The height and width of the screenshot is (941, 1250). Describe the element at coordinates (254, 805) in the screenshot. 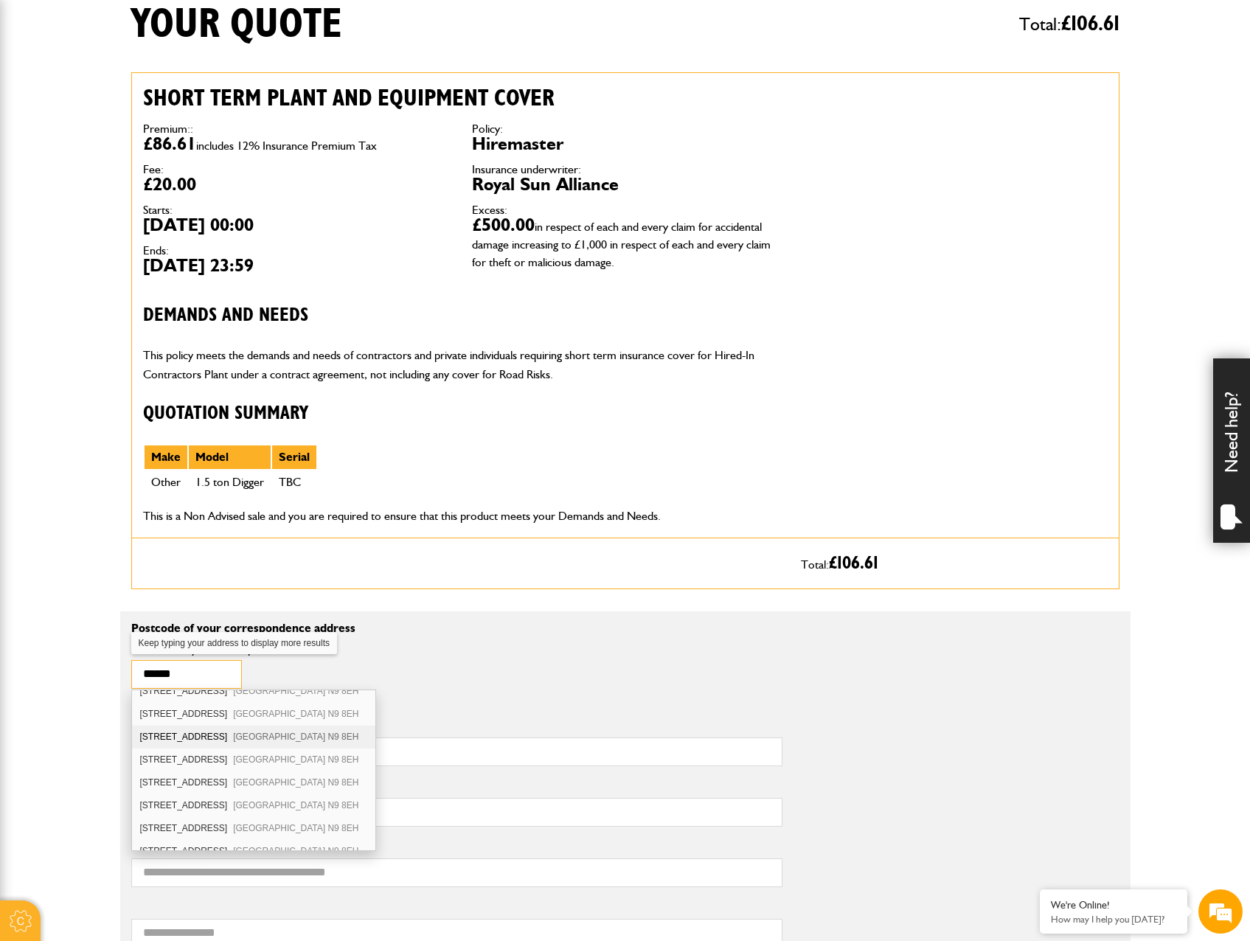

I see `div: 12 Penfold Road` at that location.